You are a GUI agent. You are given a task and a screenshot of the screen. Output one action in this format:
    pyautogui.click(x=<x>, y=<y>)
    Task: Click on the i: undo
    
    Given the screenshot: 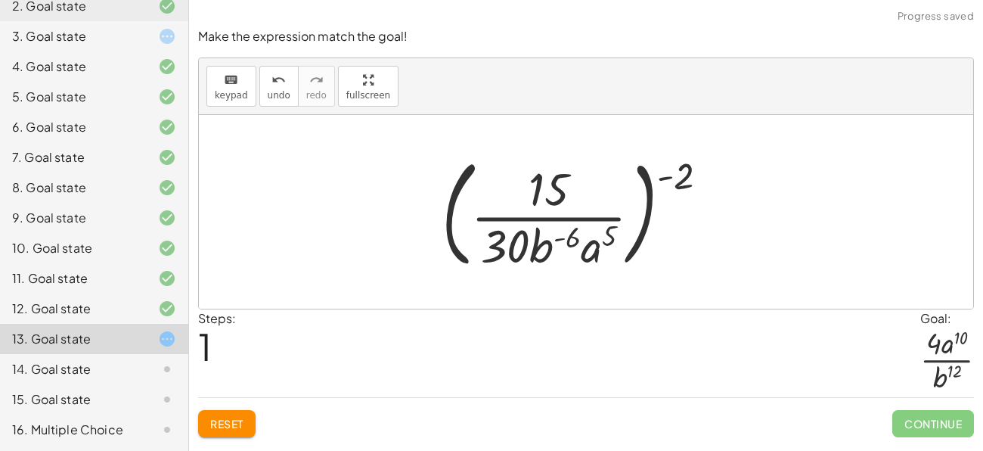 What is the action you would take?
    pyautogui.click(x=278, y=80)
    